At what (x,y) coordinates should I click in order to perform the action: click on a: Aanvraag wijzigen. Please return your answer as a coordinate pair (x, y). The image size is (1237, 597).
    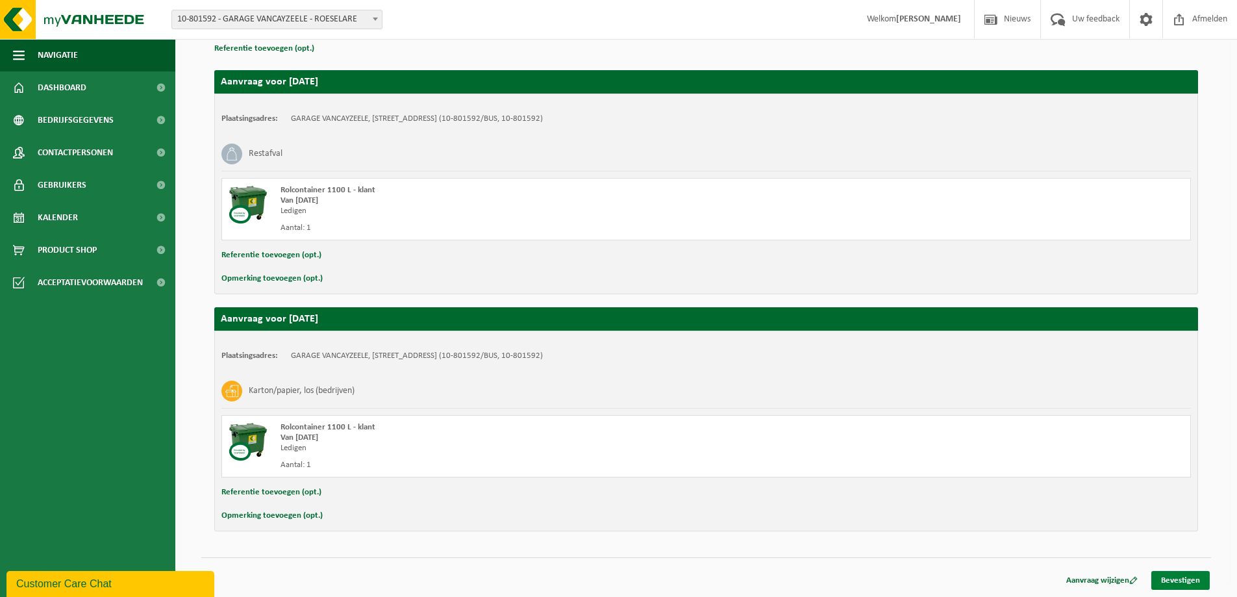
    Looking at the image, I should click on (1102, 580).